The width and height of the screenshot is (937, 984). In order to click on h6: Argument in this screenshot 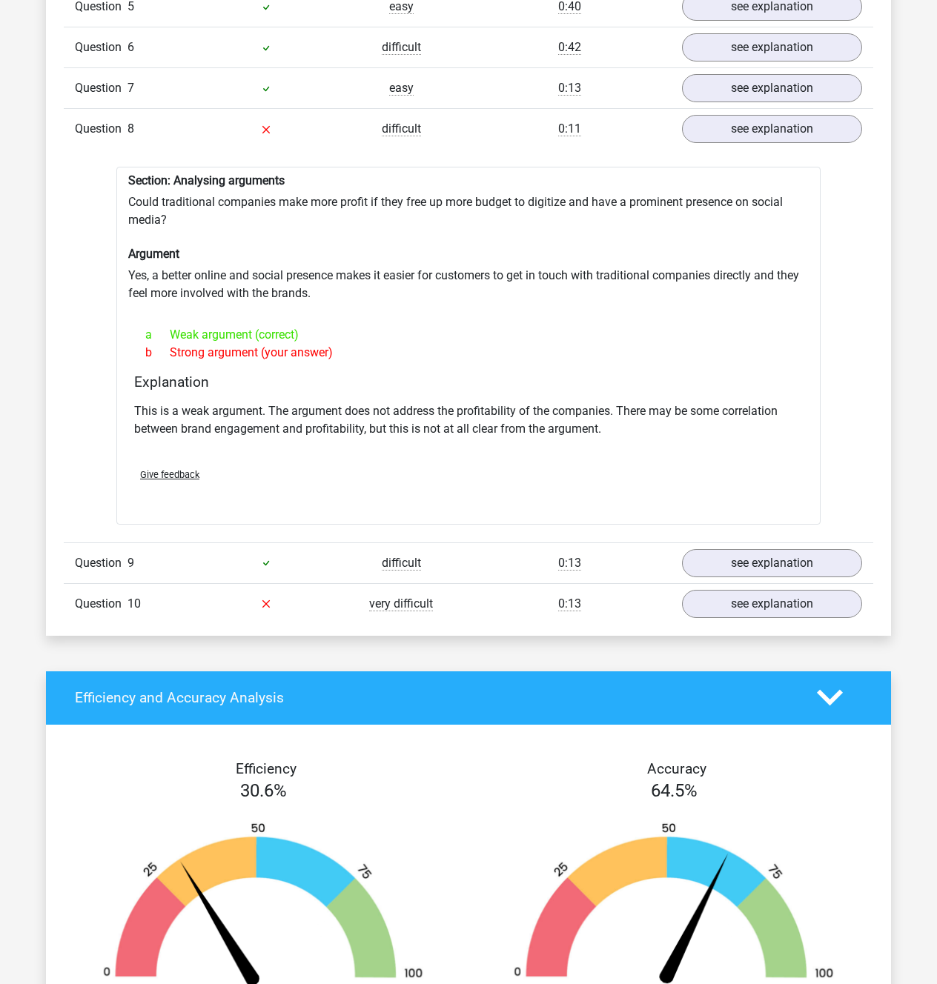, I will do `click(468, 253)`.